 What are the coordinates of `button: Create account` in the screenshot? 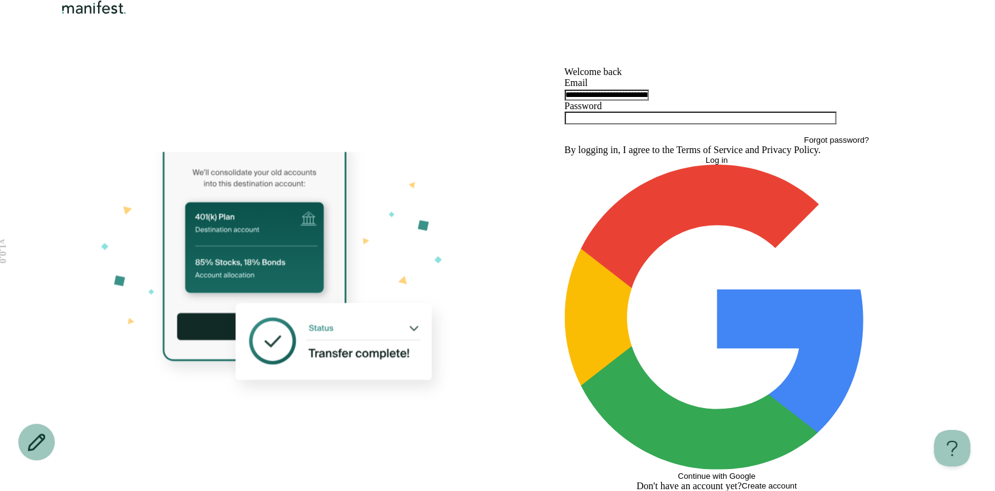 It's located at (770, 485).